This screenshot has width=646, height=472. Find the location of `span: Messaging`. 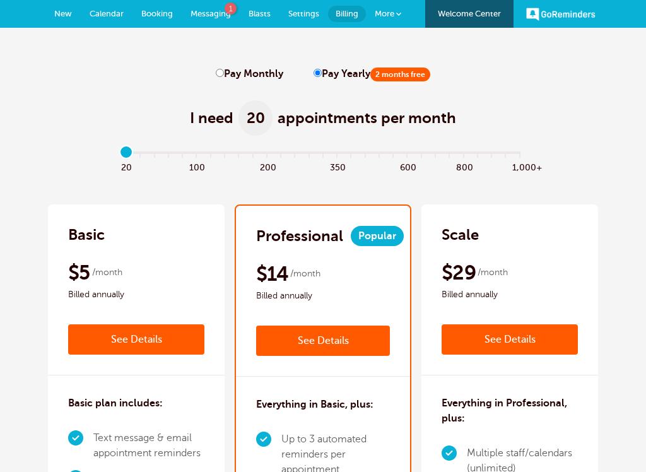

span: Messaging is located at coordinates (211, 13).